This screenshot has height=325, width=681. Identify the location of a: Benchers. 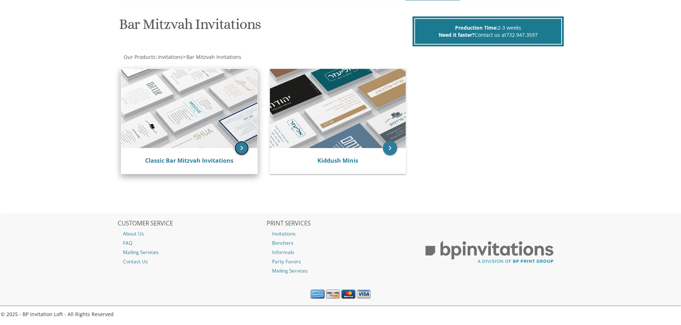
(340, 243).